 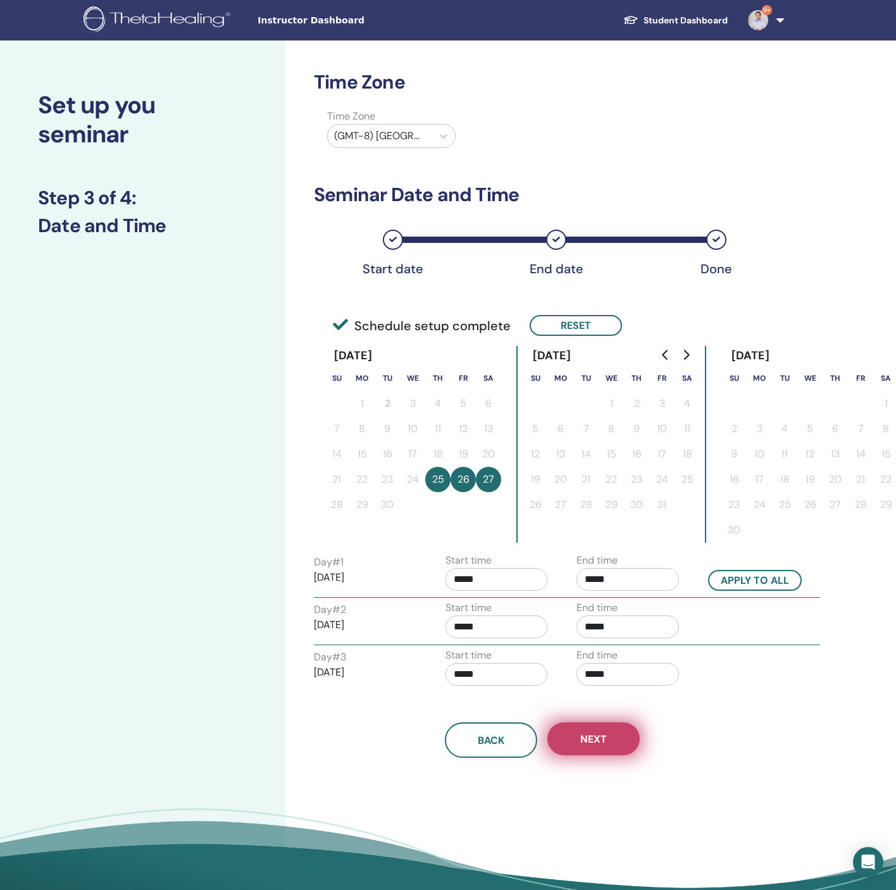 What do you see at coordinates (542, 82) in the screenshot?
I see `h3: Time Zone` at bounding box center [542, 82].